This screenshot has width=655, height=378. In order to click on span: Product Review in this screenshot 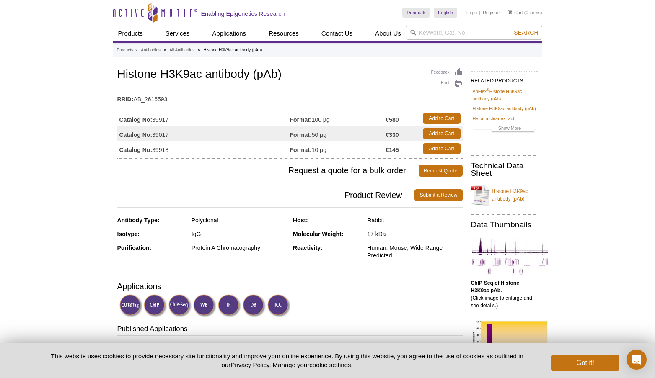, I will do `click(266, 195)`.